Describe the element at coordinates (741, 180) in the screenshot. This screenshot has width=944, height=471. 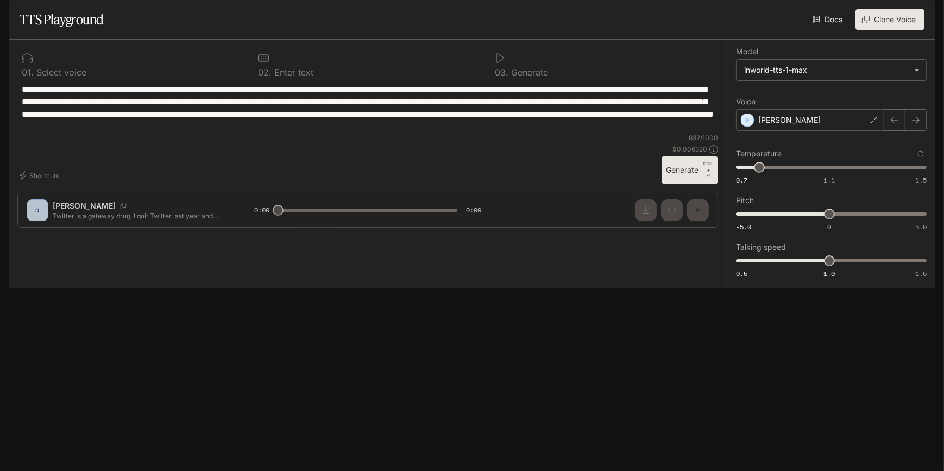
I see `span: 0.7` at that location.